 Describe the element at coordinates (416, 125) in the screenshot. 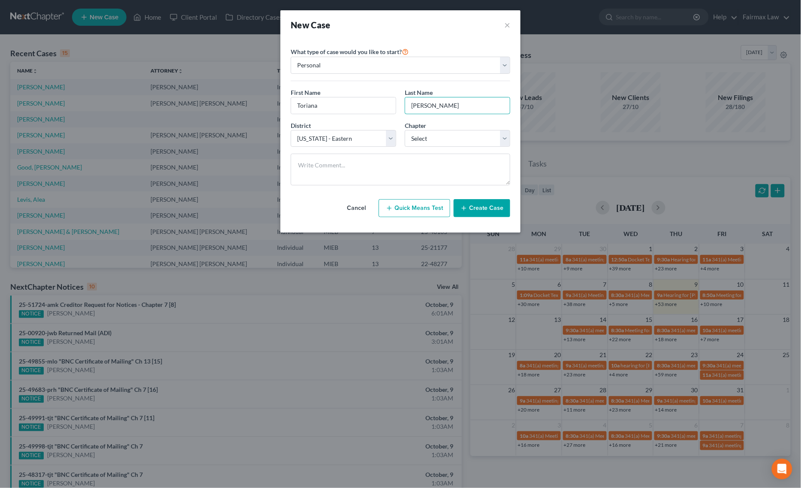

I see `span: Chapter` at that location.